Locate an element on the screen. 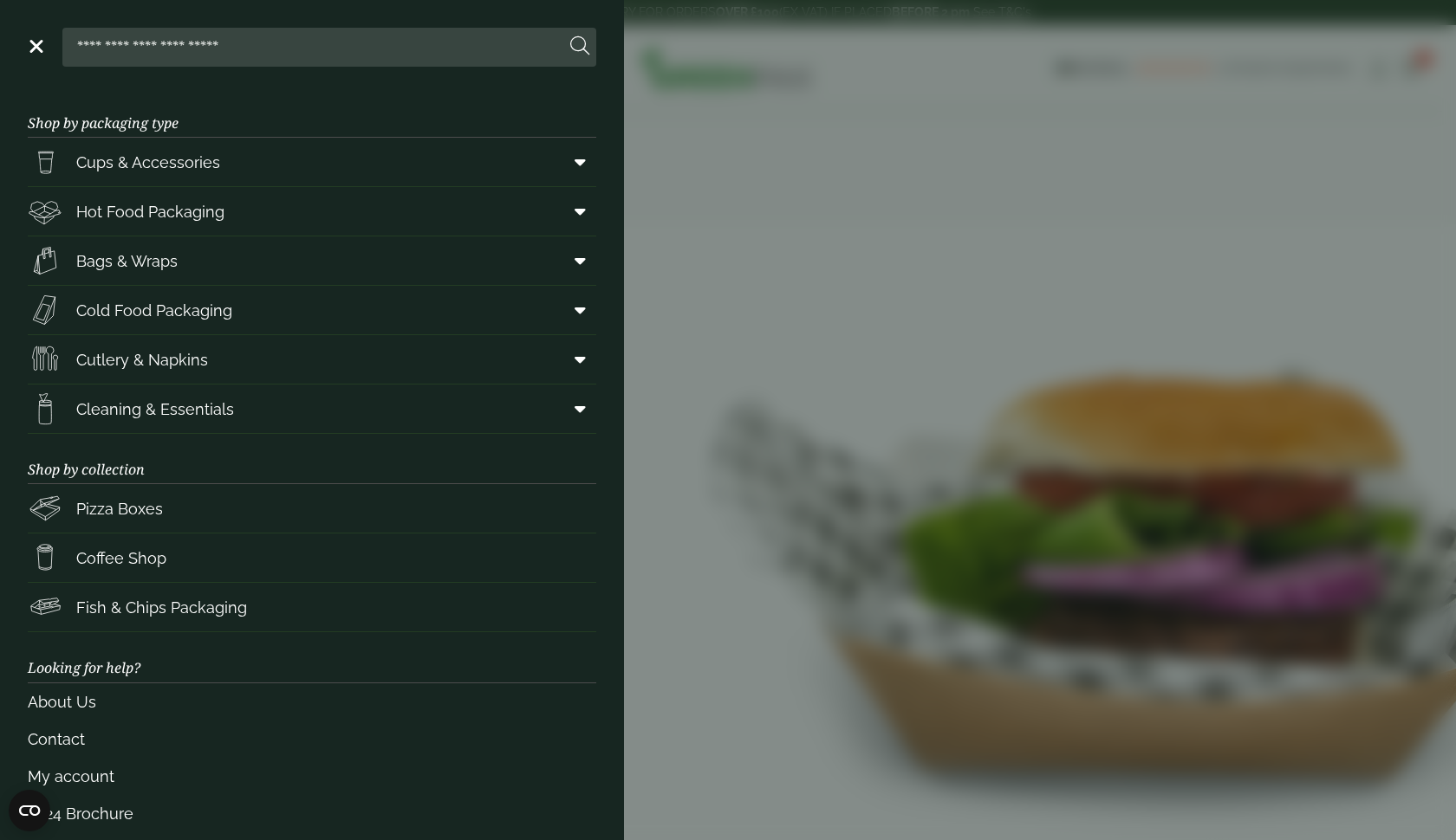 This screenshot has height=840, width=1456. h3: Looking for help? is located at coordinates (312, 657).